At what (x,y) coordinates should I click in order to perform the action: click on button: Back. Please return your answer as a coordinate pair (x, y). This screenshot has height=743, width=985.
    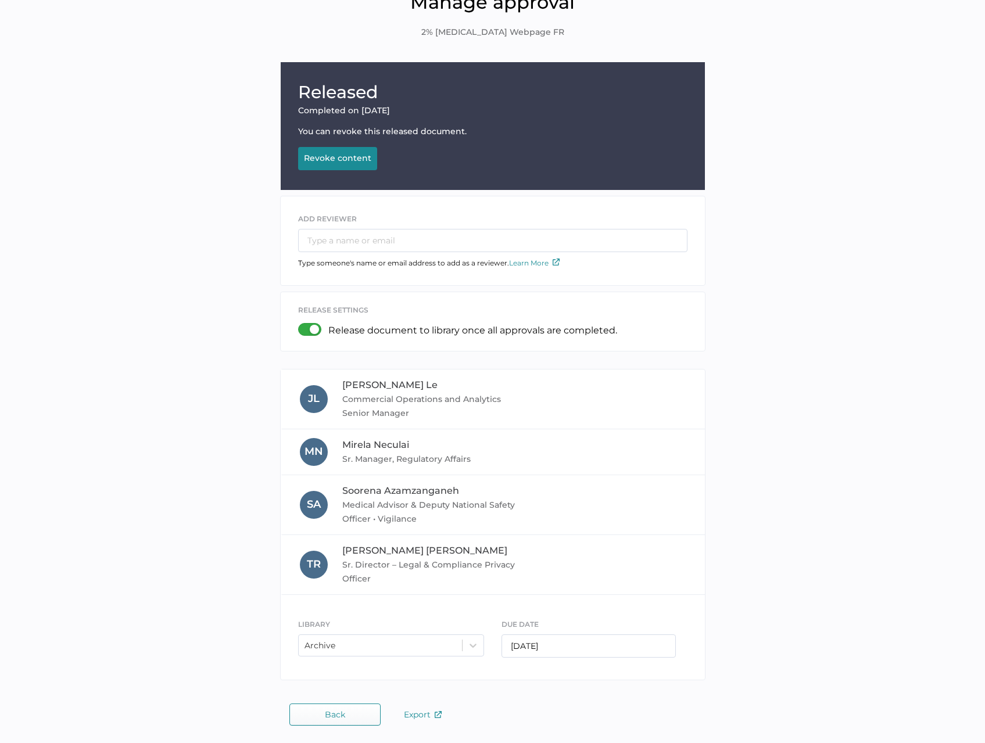
    Looking at the image, I should click on (335, 715).